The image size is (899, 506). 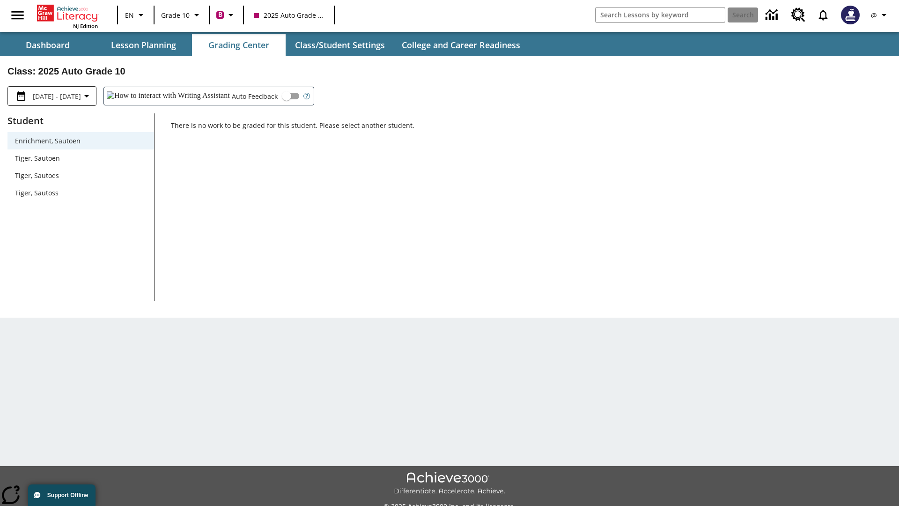 What do you see at coordinates (531, 129) in the screenshot?
I see `p: There is no work to be graded for this student. Please select another student.` at bounding box center [531, 129].